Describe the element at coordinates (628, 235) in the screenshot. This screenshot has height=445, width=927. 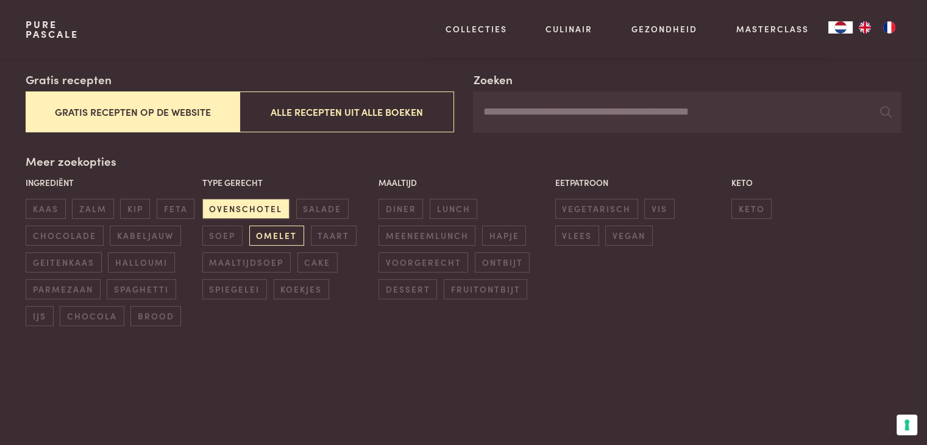
I see `span: vegan` at that location.